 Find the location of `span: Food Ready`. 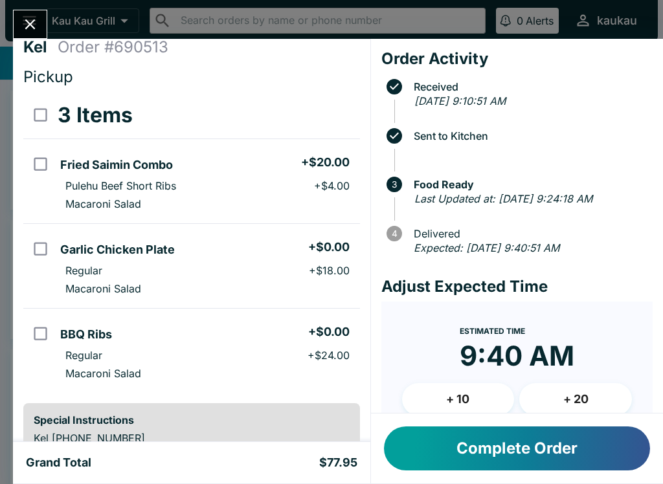

span: Food Ready is located at coordinates (529, 184).